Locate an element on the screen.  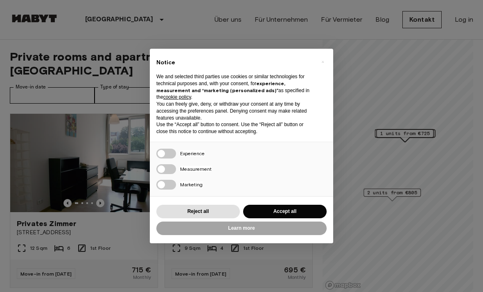
span: Experience is located at coordinates (193, 153).